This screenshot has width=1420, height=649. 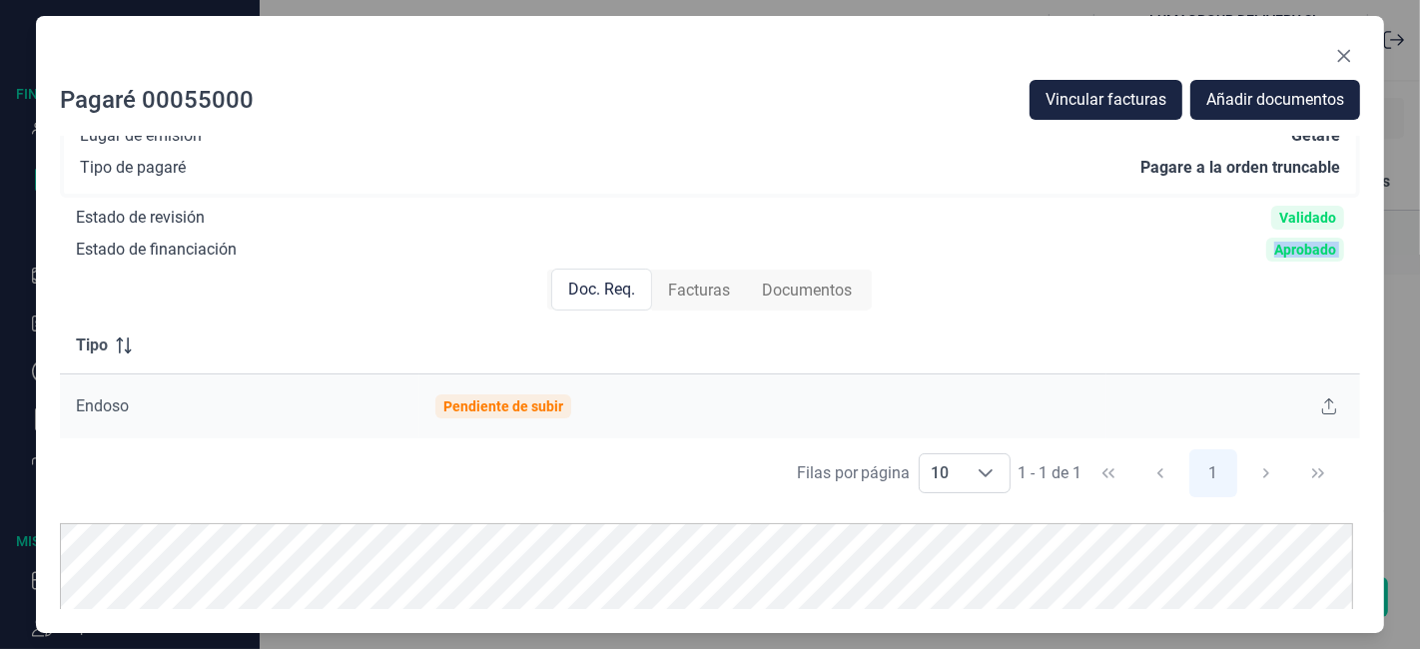 What do you see at coordinates (140, 218) in the screenshot?
I see `div: Estado de revisión` at bounding box center [140, 218].